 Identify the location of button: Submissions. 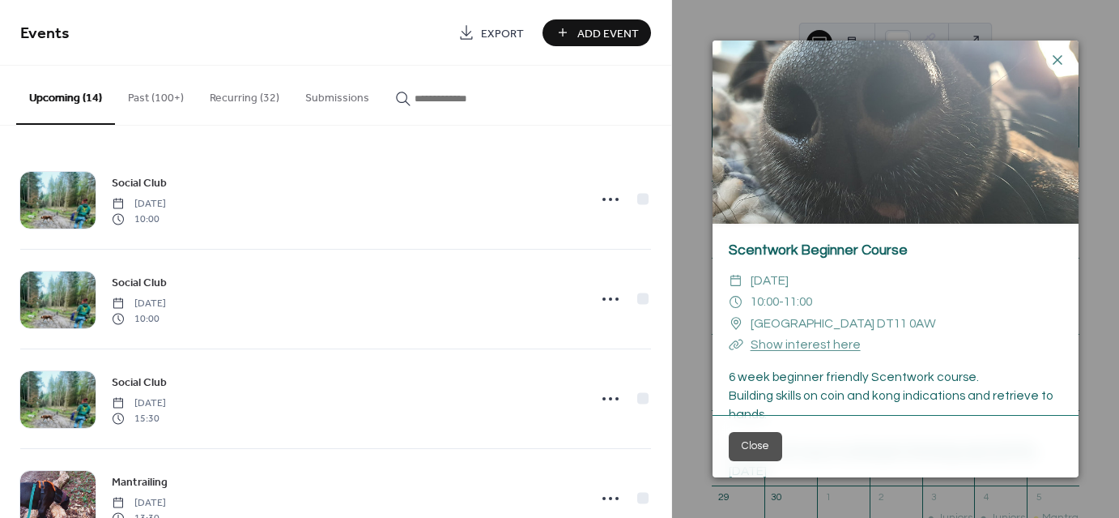
(337, 94).